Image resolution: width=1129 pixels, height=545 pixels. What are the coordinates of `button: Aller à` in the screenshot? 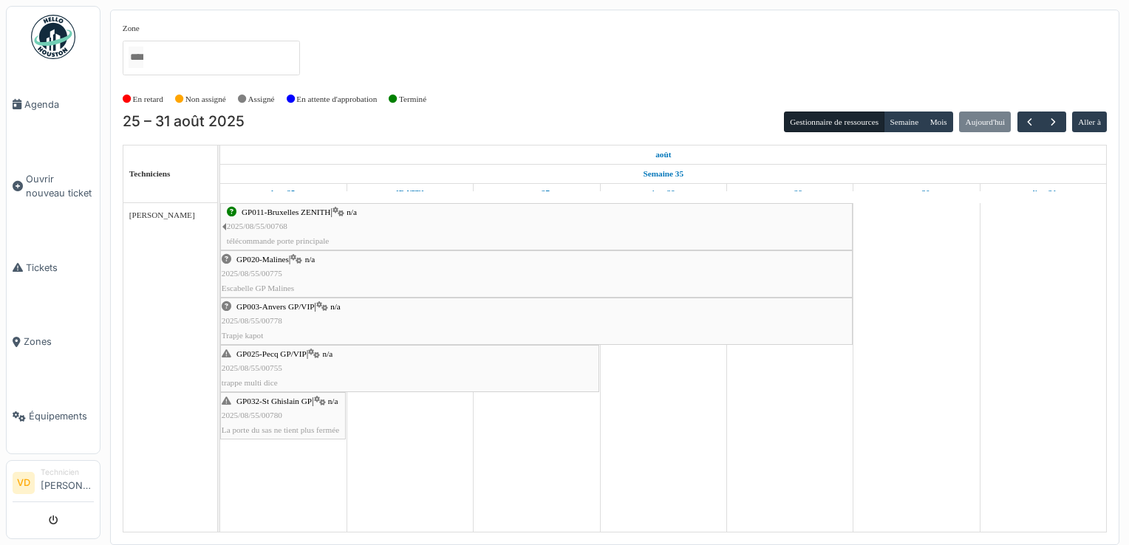 It's located at (1089, 122).